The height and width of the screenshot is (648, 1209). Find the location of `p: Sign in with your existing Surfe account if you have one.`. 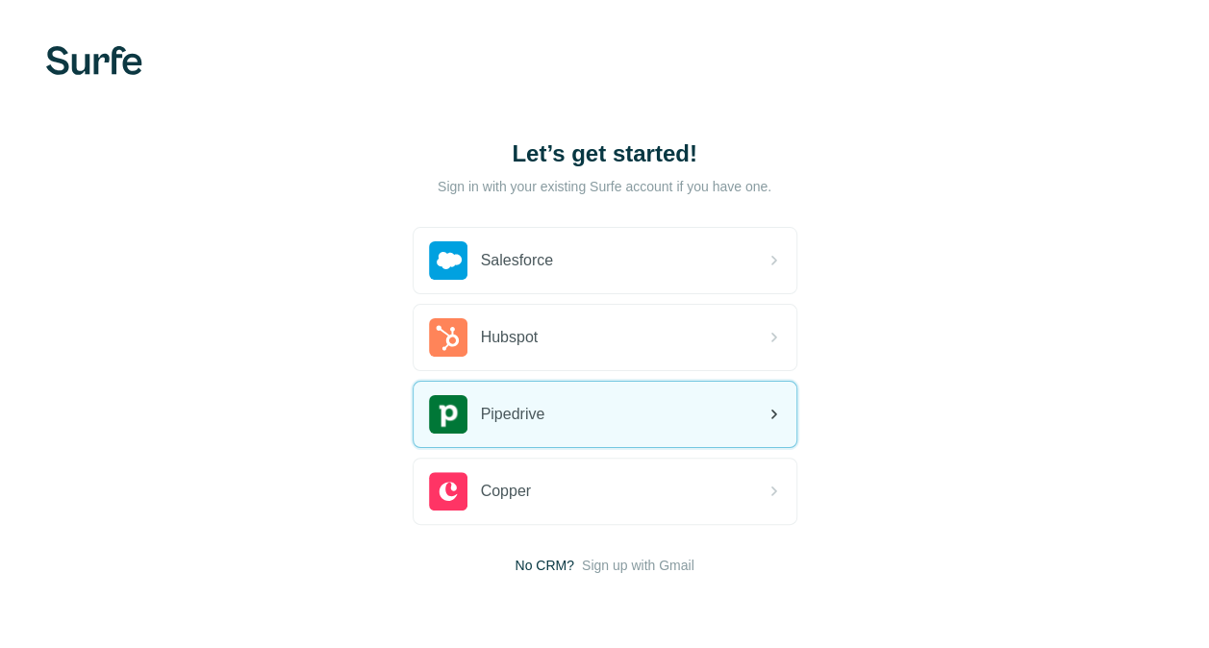

p: Sign in with your existing Surfe account if you have one. is located at coordinates (604, 187).